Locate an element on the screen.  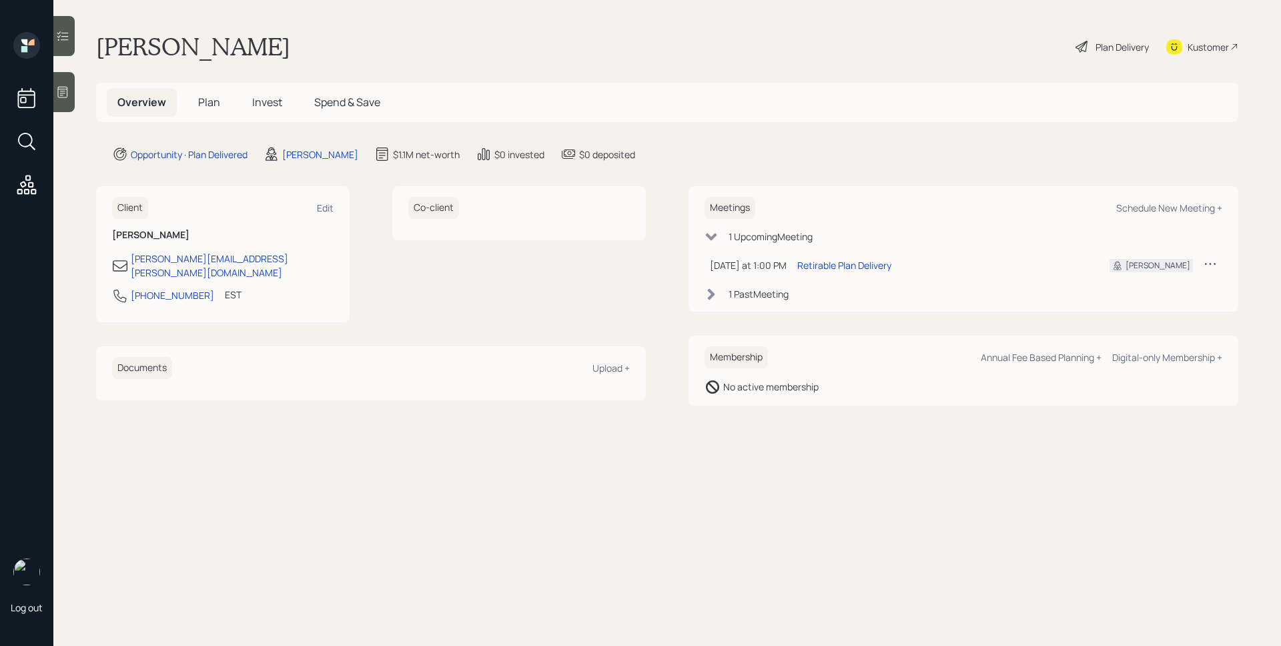
div: Retirable Plan Delivery is located at coordinates (844, 265).